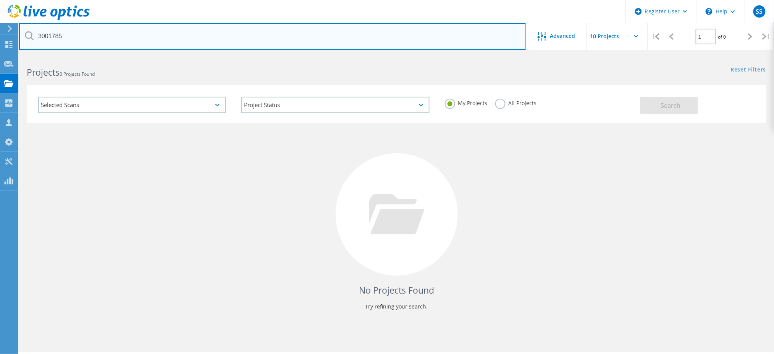  I want to click on h4: No Projects Found, so click(397, 290).